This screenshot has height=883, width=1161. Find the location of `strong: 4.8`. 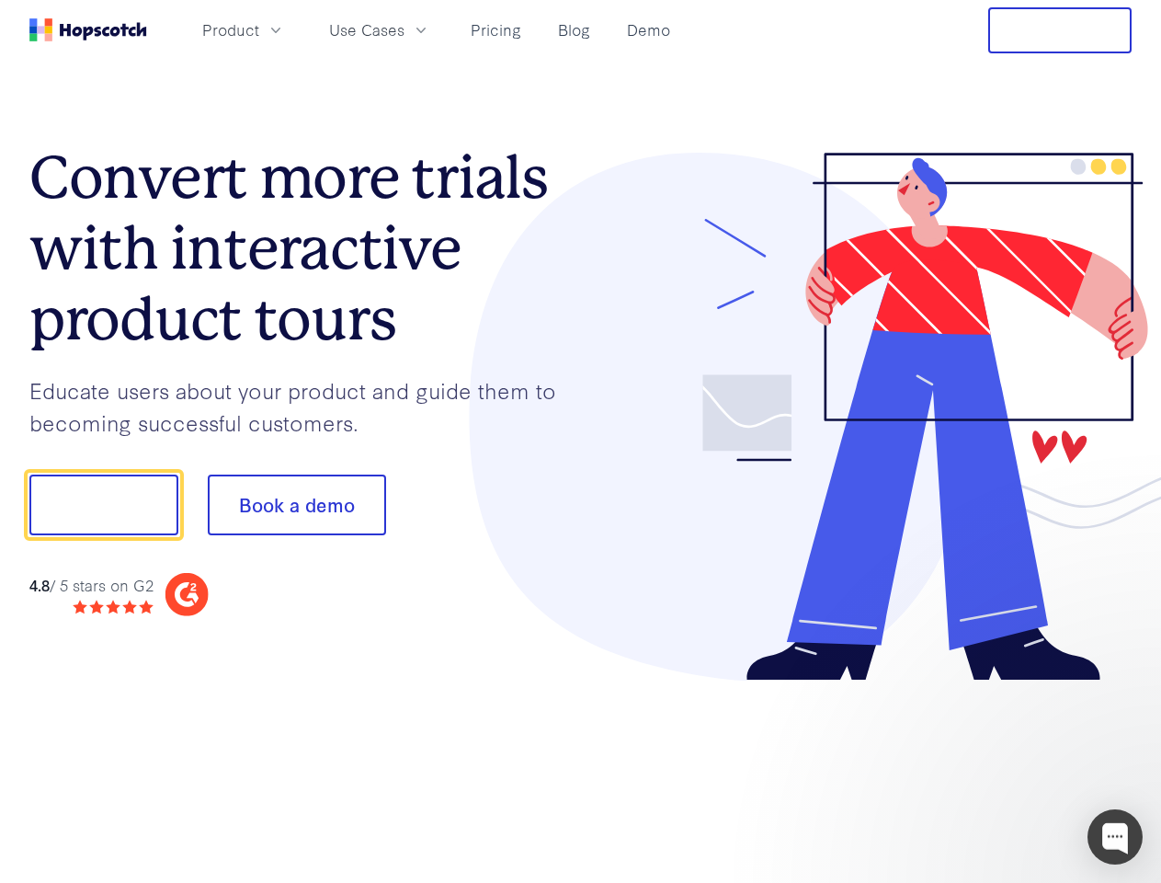

strong: 4.8 is located at coordinates (40, 584).